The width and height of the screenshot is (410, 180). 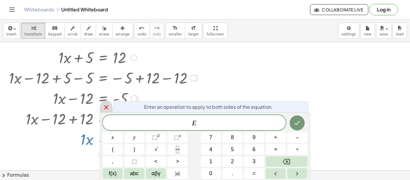 I want to click on button: Absolute value, so click(x=177, y=173).